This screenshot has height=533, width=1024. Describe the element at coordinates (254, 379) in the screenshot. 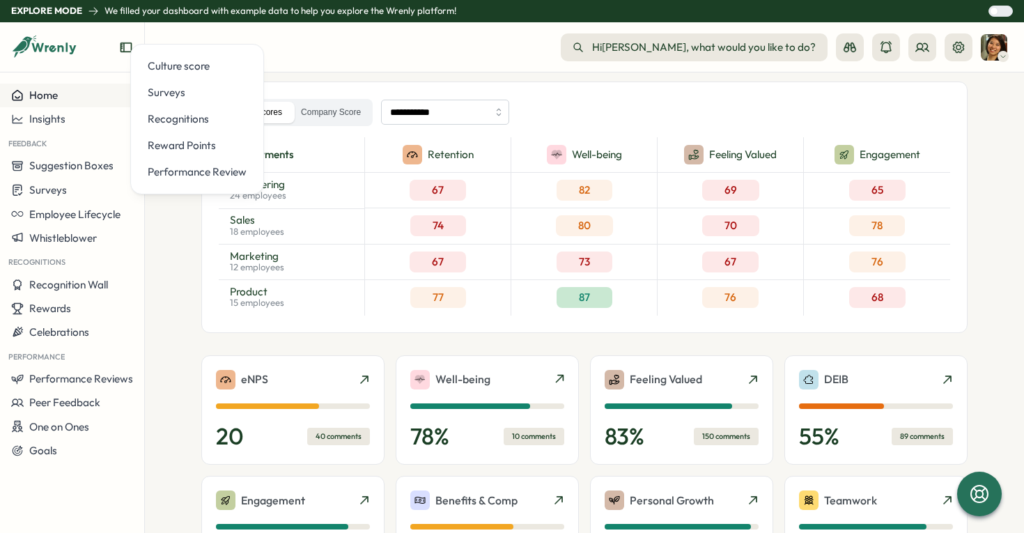

I see `p: eNPS` at that location.